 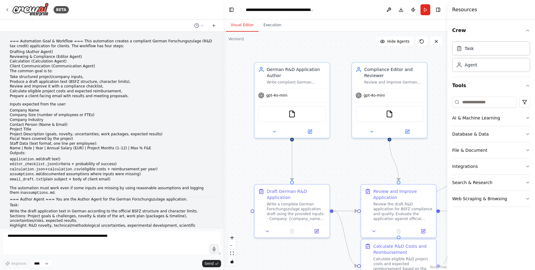 What do you see at coordinates (280, 10) in the screenshot?
I see `nav: breadcrumb` at bounding box center [280, 10].